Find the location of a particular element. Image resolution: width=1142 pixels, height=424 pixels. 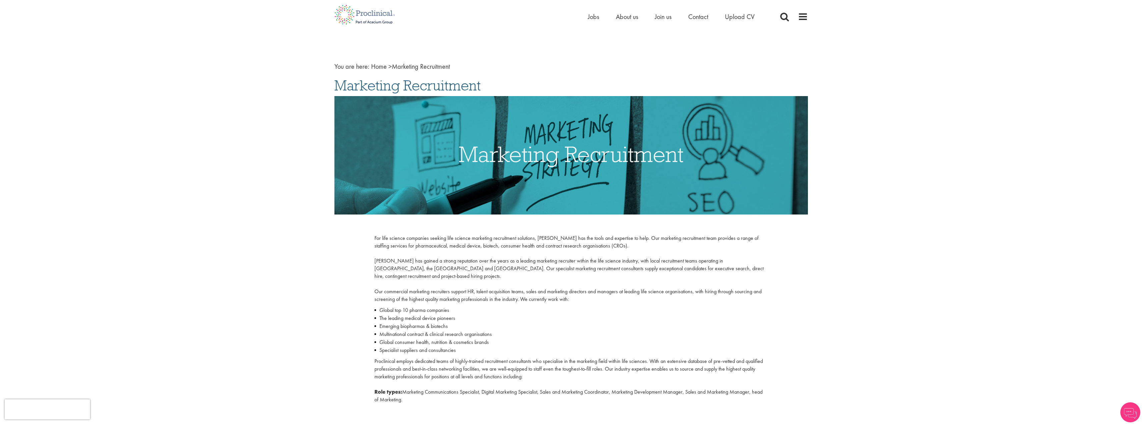

img: Chatbot is located at coordinates (1130, 412).